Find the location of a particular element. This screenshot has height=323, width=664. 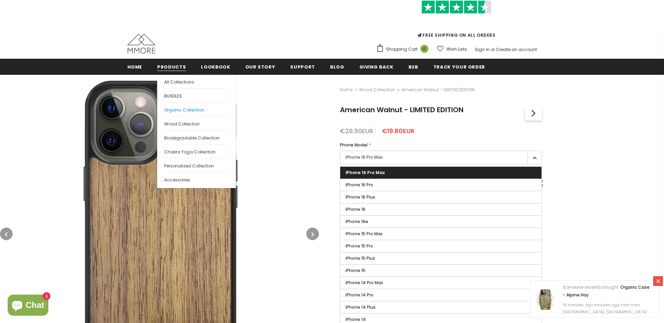

span: Giving back is located at coordinates (376, 67).